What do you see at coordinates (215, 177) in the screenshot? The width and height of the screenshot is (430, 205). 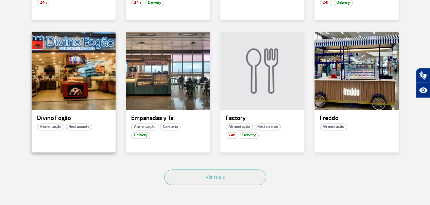 I see `button: Ver mais` at bounding box center [215, 177].